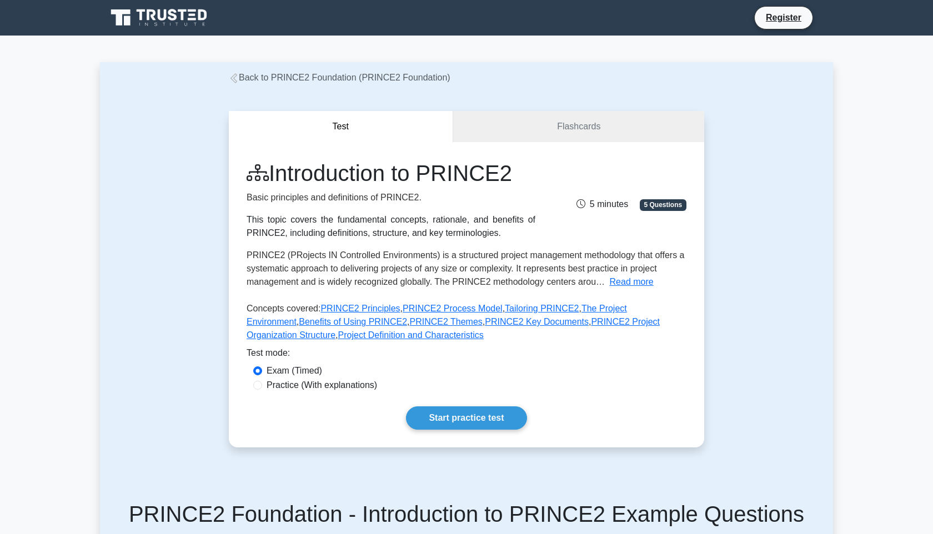 This screenshot has height=534, width=933. I want to click on label: Practice (With explanations), so click(322, 385).